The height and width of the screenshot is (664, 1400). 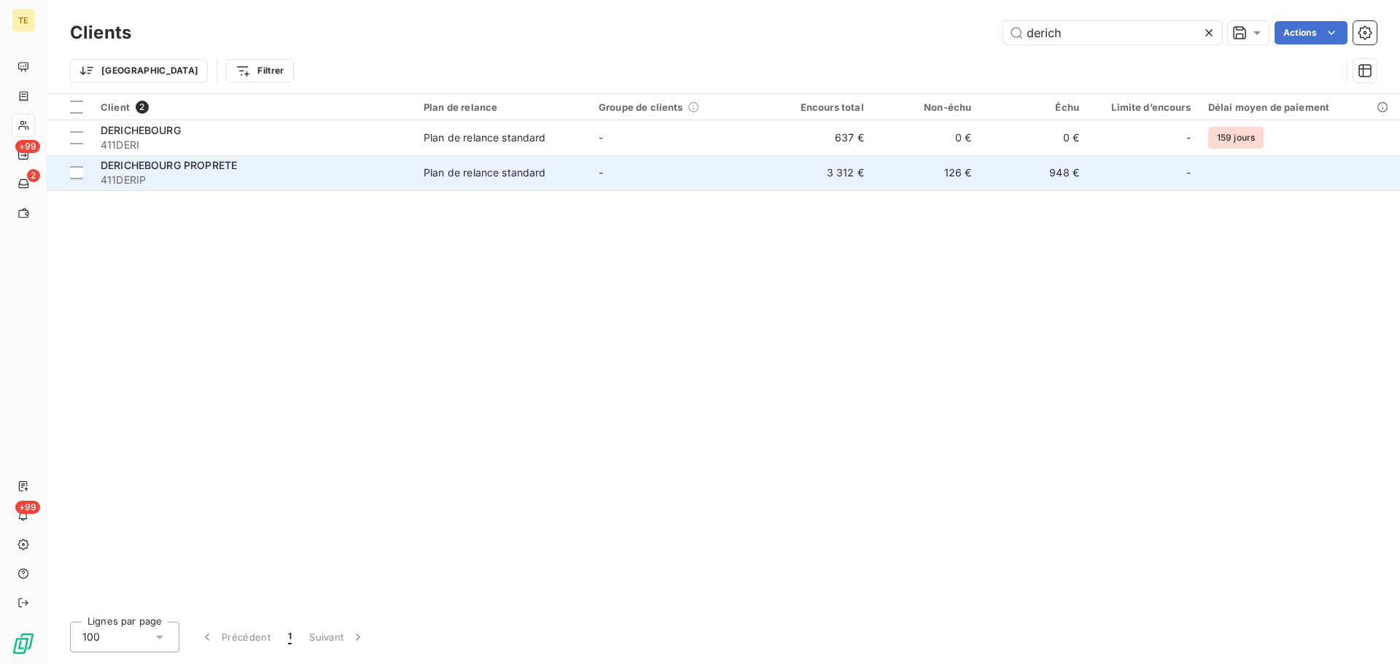 I want to click on span: DERICHEBOURG, so click(x=141, y=130).